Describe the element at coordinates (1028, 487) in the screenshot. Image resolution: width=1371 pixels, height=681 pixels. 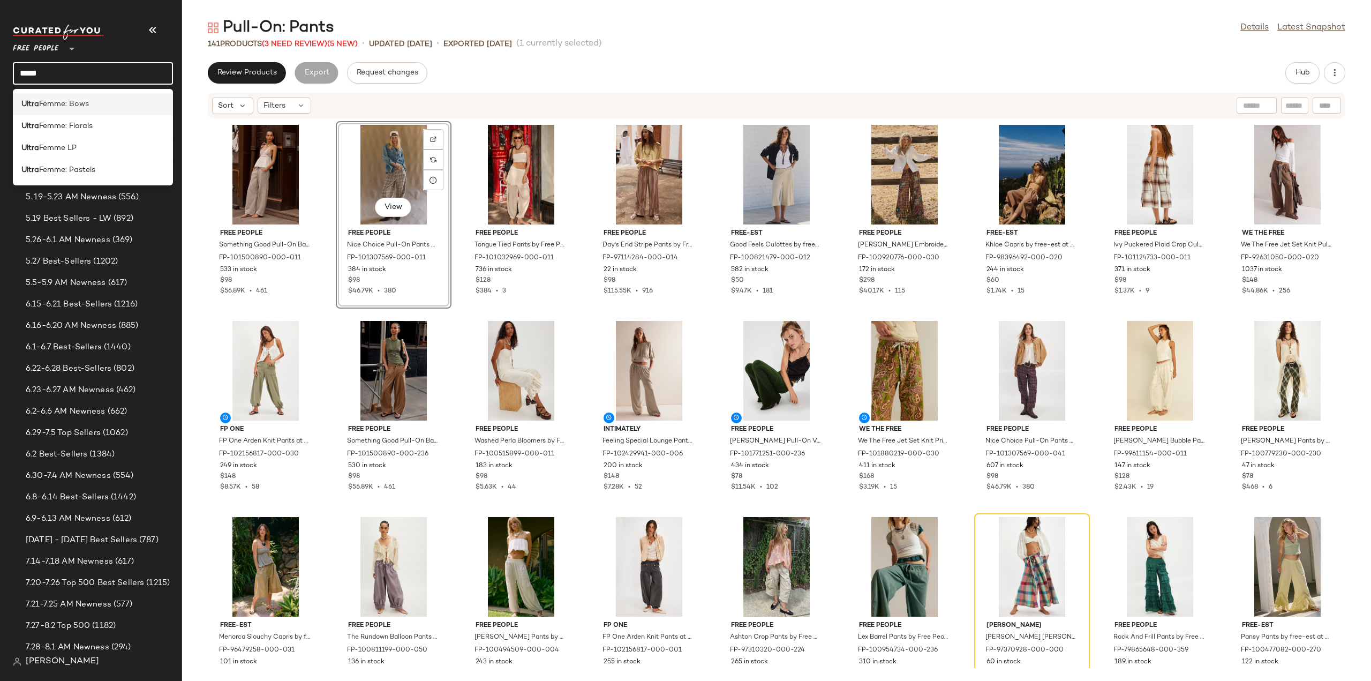
I see `span: 380` at that location.